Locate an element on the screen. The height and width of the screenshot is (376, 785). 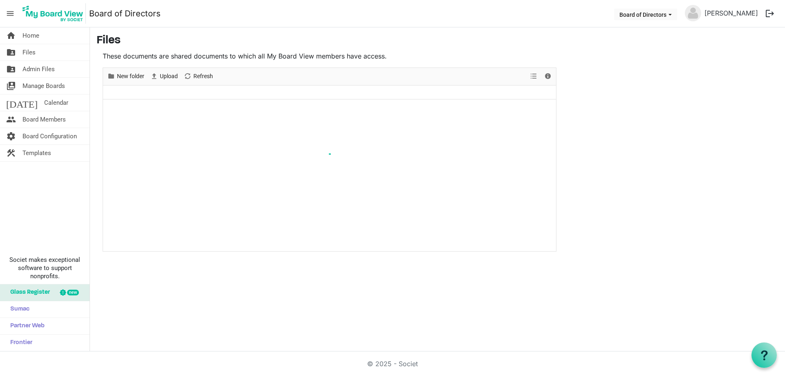
img: My Board View Logo is located at coordinates (53, 13).